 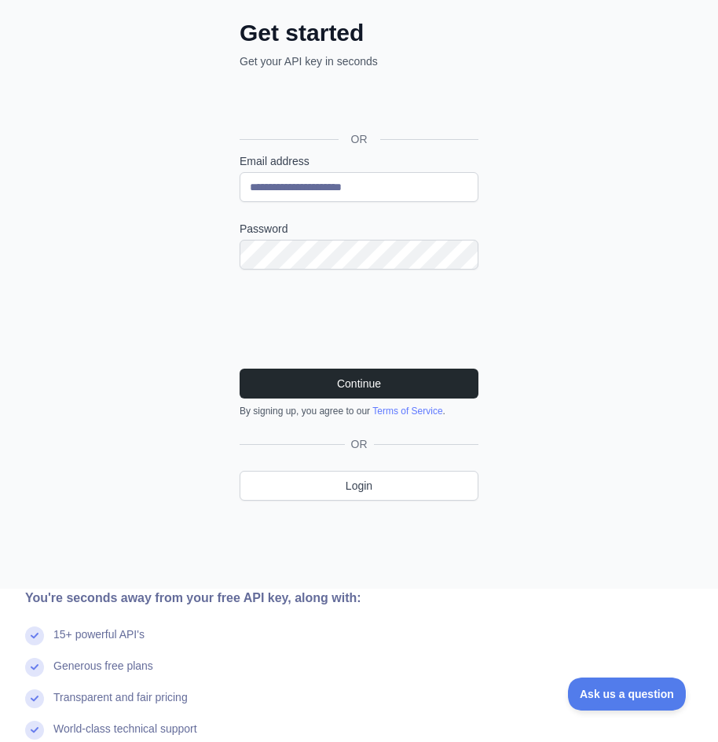 I want to click on label: Email address, so click(x=359, y=161).